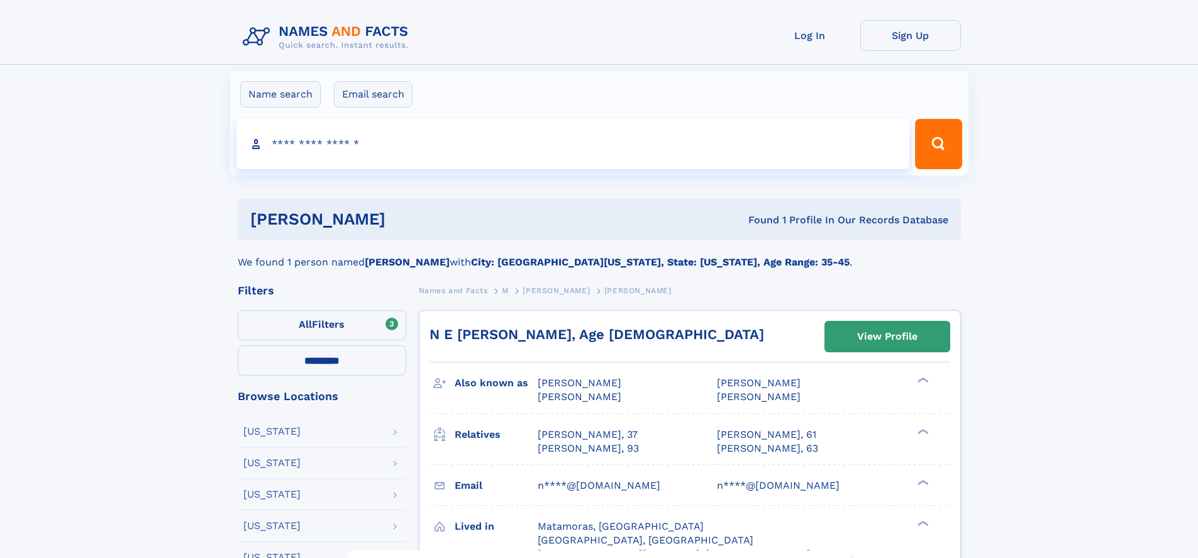  What do you see at coordinates (810, 35) in the screenshot?
I see `a: Log In` at bounding box center [810, 35].